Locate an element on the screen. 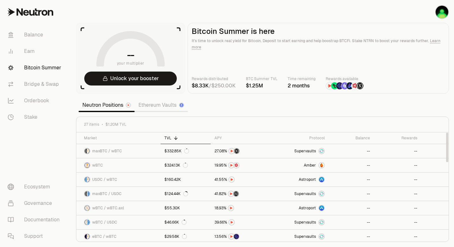 The width and height of the screenshot is (454, 247). img: eBTC Logo is located at coordinates (86, 237).